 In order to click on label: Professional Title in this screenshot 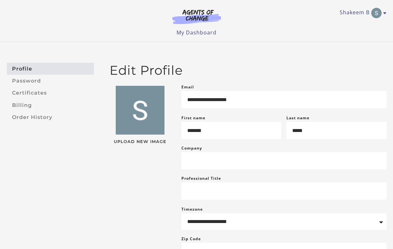, I will do `click(201, 178)`.